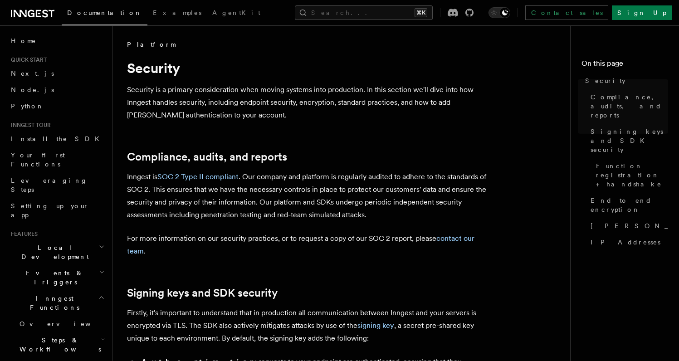  Describe the element at coordinates (61, 345) in the screenshot. I see `button: Steps & Workflows` at that location.